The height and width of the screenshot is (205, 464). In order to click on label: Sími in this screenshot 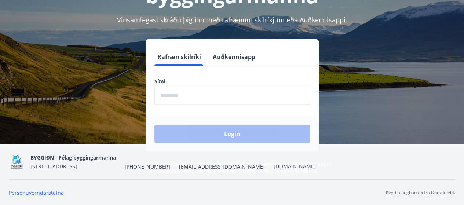, I will do `click(232, 81)`.